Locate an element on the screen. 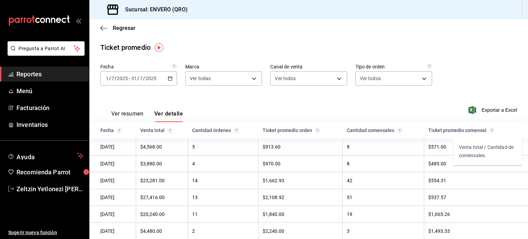 The width and height of the screenshot is (528, 239). td: 51 is located at coordinates (384, 197).